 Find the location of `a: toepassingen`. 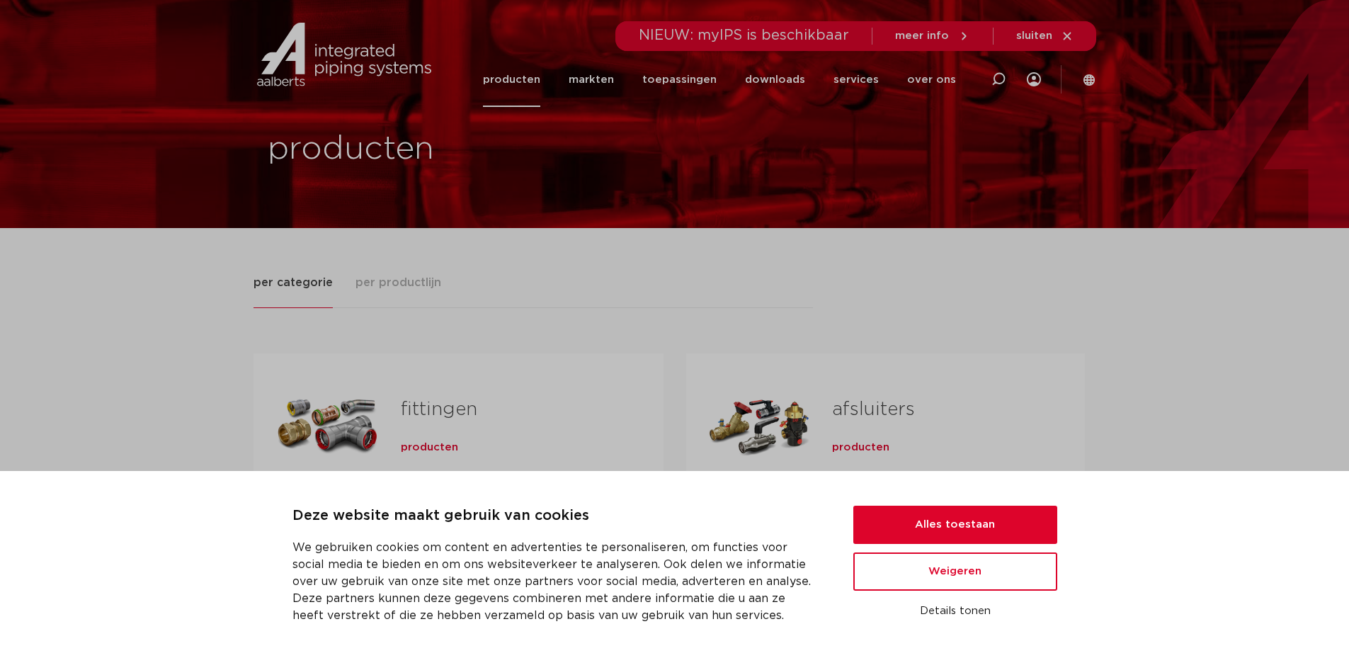

a: toepassingen is located at coordinates (679, 79).